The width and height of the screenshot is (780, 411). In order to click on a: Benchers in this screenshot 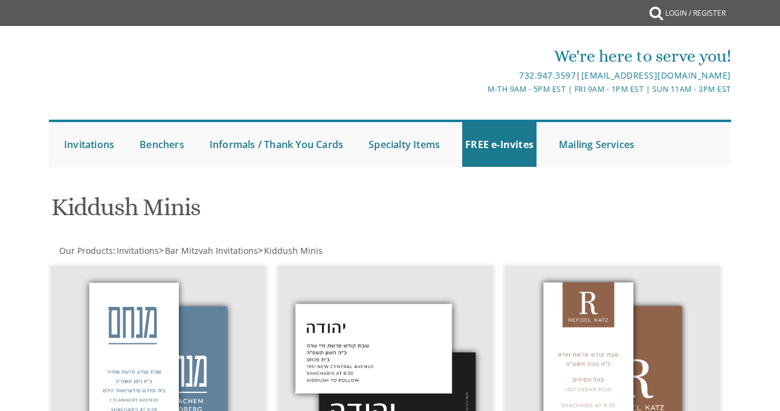, I will do `click(162, 144)`.